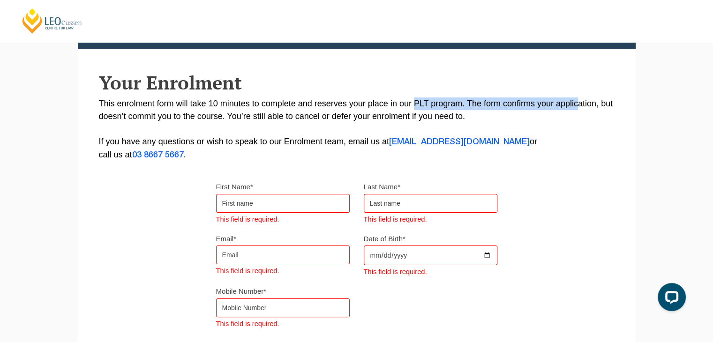 Image resolution: width=713 pixels, height=342 pixels. What do you see at coordinates (283, 204) in the screenshot?
I see `input: First name` at bounding box center [283, 204].